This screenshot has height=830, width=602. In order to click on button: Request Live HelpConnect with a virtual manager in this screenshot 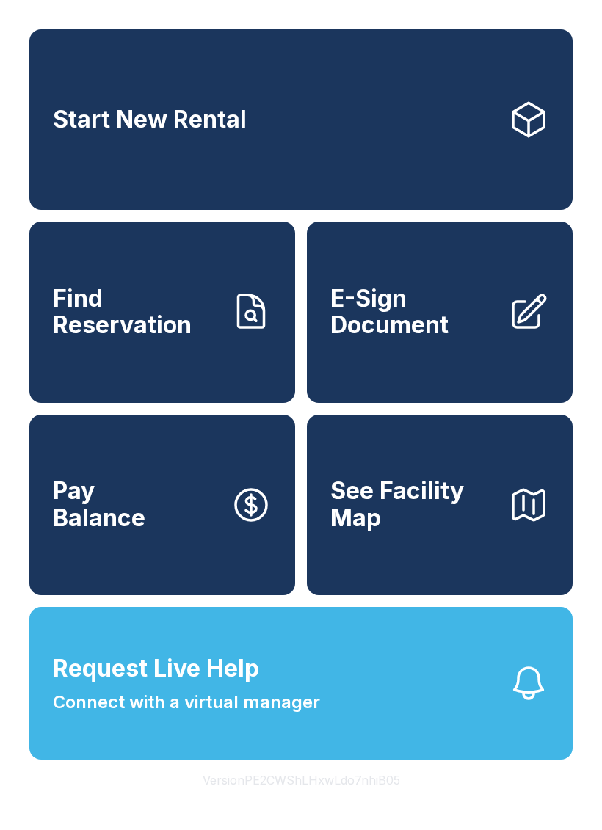, I will do `click(301, 683)`.